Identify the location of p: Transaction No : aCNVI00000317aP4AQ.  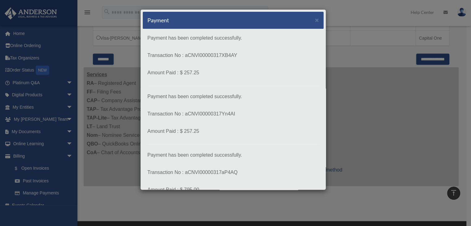
(233, 172).